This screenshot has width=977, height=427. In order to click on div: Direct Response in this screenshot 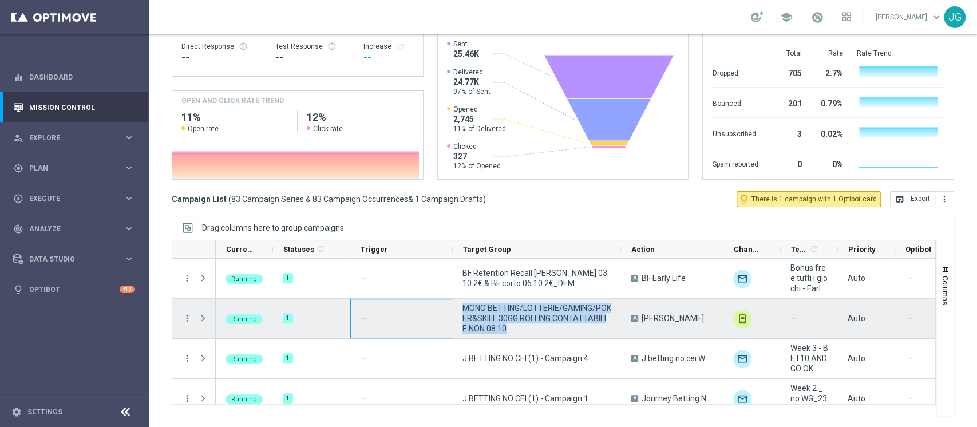, I will do `click(219, 46)`.